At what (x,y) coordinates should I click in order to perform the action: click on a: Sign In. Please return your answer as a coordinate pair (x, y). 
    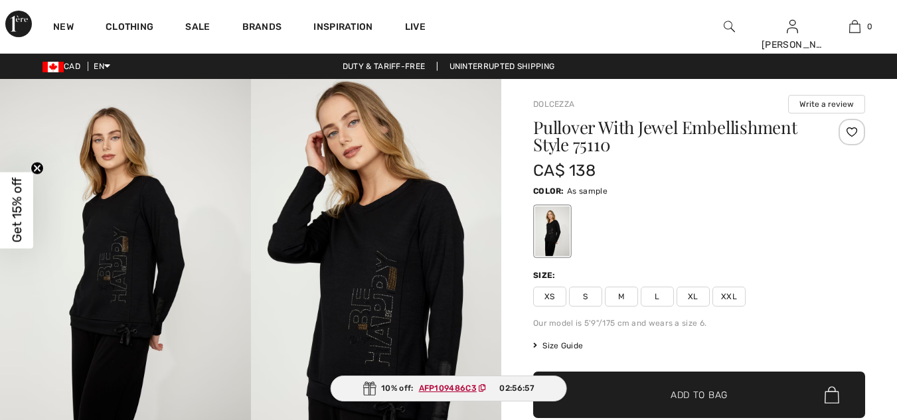
    Looking at the image, I should click on (792, 26).